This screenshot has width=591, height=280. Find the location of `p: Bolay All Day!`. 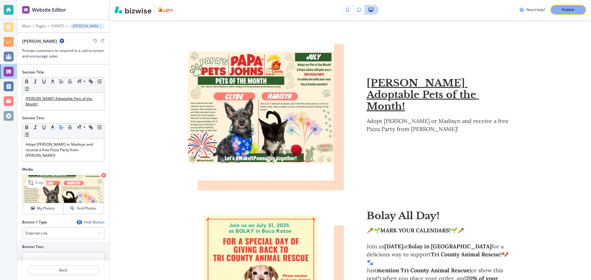

p: Bolay All Day! is located at coordinates (439, 216).